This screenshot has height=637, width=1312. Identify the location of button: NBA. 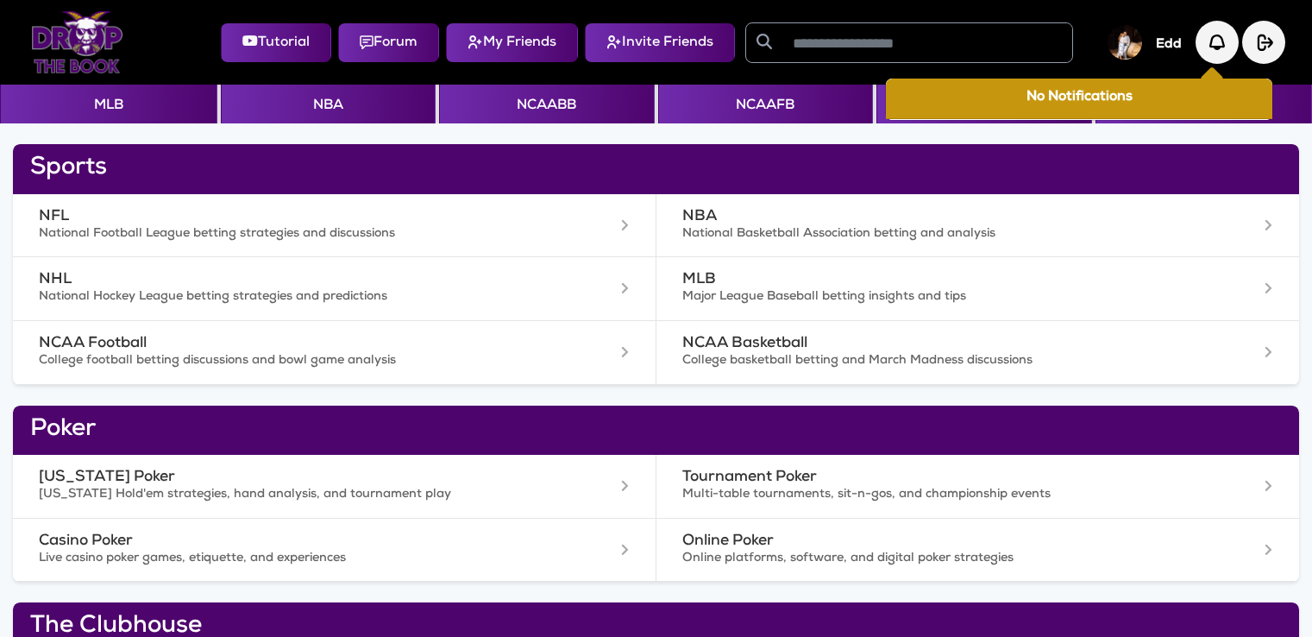
(329, 104).